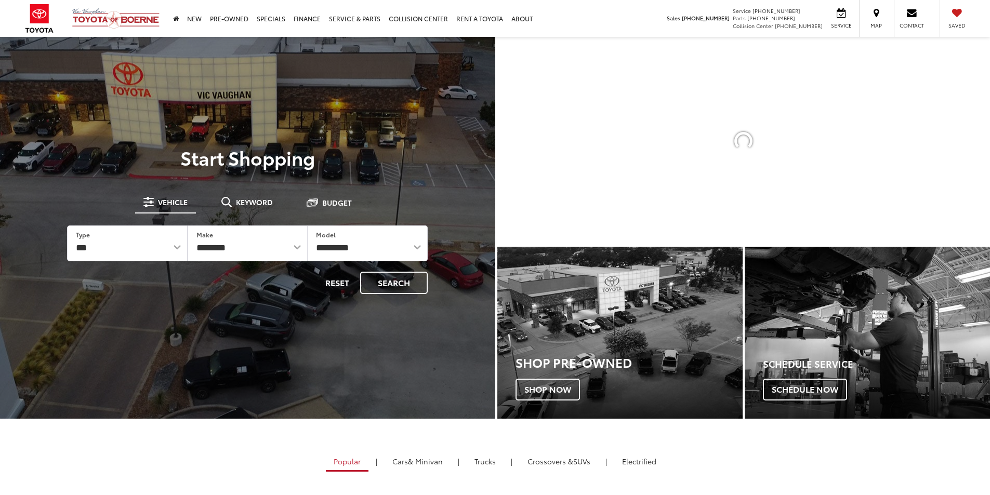 The height and width of the screenshot is (495, 990). Describe the element at coordinates (876, 364) in the screenshot. I see `h4: Schedule Service` at that location.